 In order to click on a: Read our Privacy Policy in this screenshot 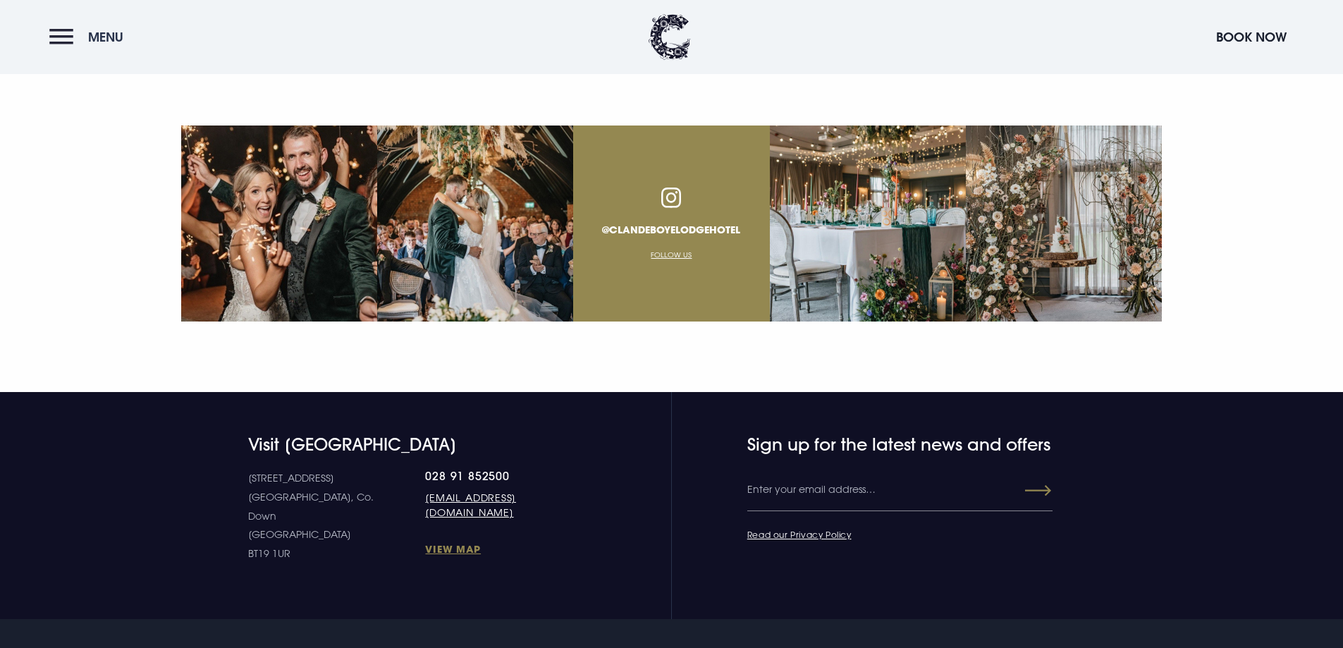, I will do `click(800, 535)`.